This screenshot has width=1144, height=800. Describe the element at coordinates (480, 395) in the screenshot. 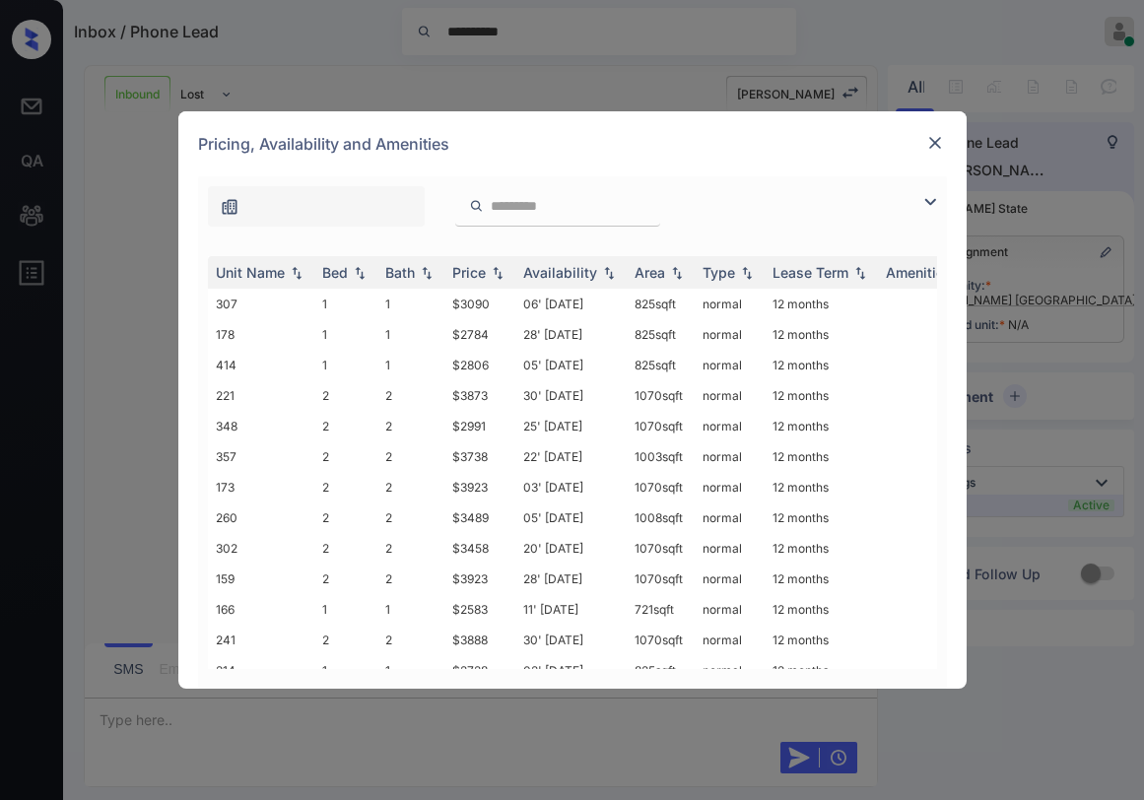

I see `td: $3873` at that location.